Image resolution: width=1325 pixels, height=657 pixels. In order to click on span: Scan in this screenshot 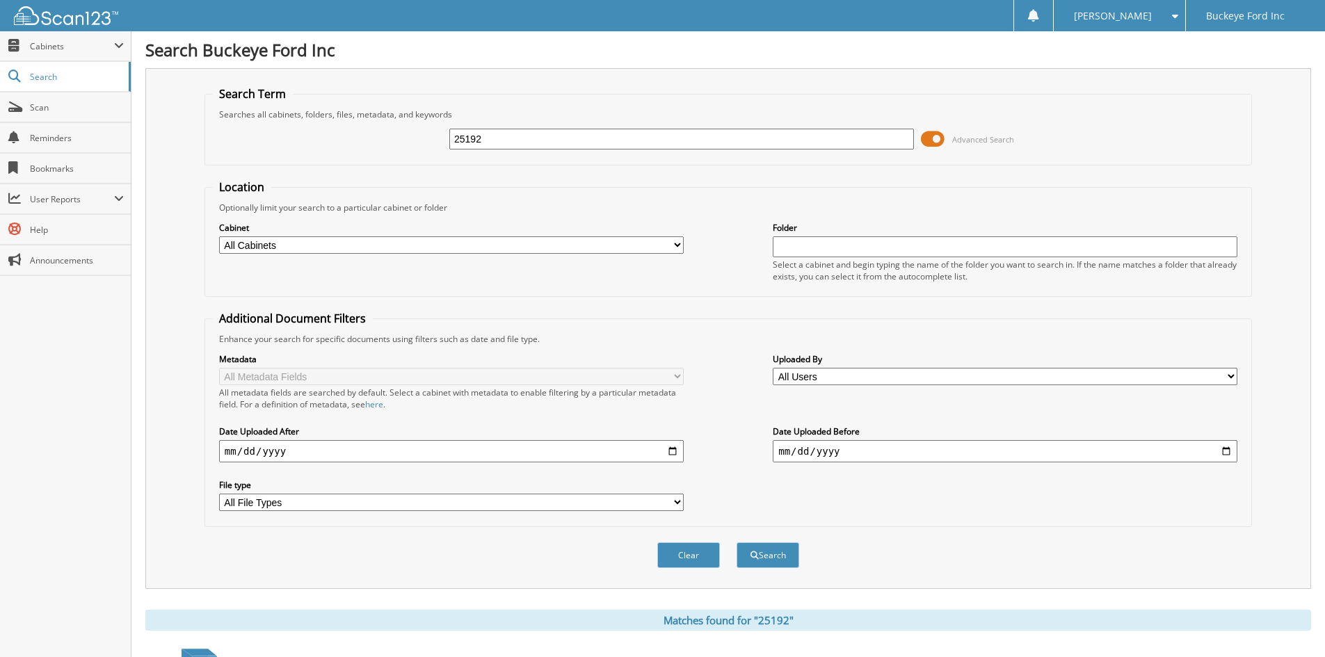, I will do `click(77, 107)`.